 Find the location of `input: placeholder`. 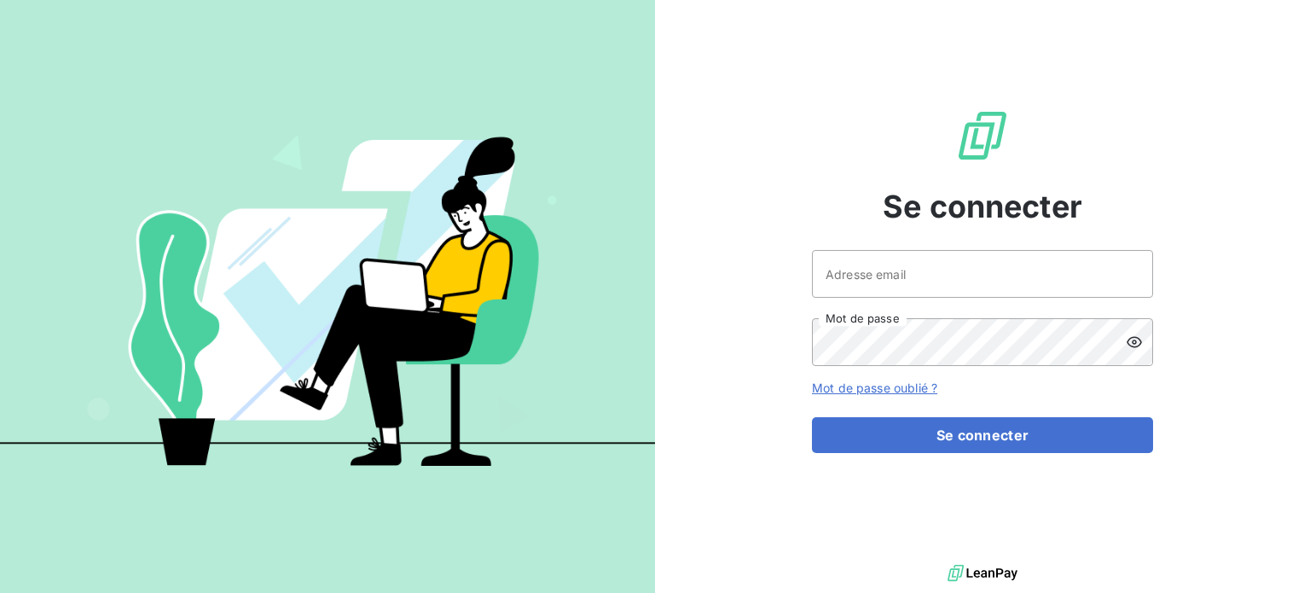

input: placeholder is located at coordinates (983, 274).